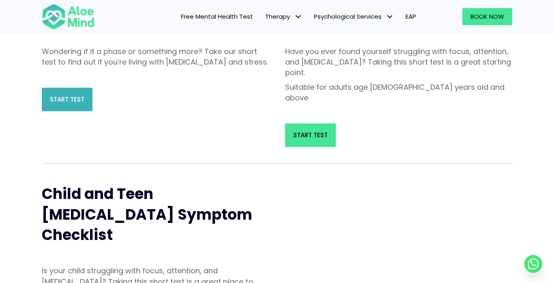  What do you see at coordinates (283, 16) in the screenshot?
I see `span: Therapy` at bounding box center [283, 16].